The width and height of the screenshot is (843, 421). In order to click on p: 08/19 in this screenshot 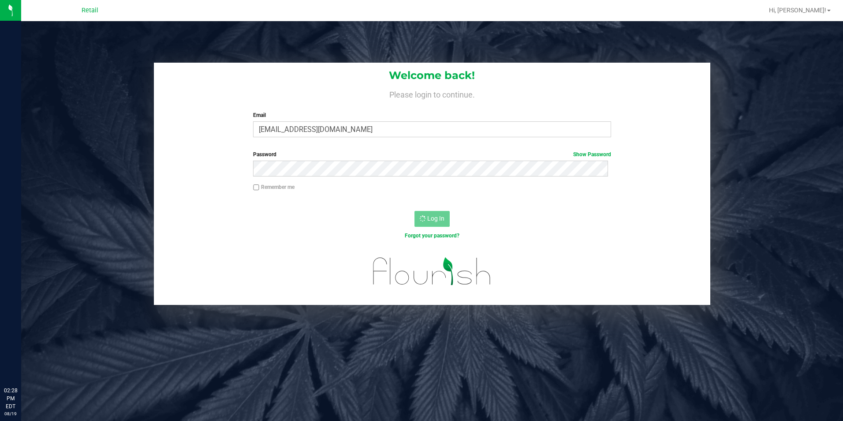, I will do `click(11, 413)`.